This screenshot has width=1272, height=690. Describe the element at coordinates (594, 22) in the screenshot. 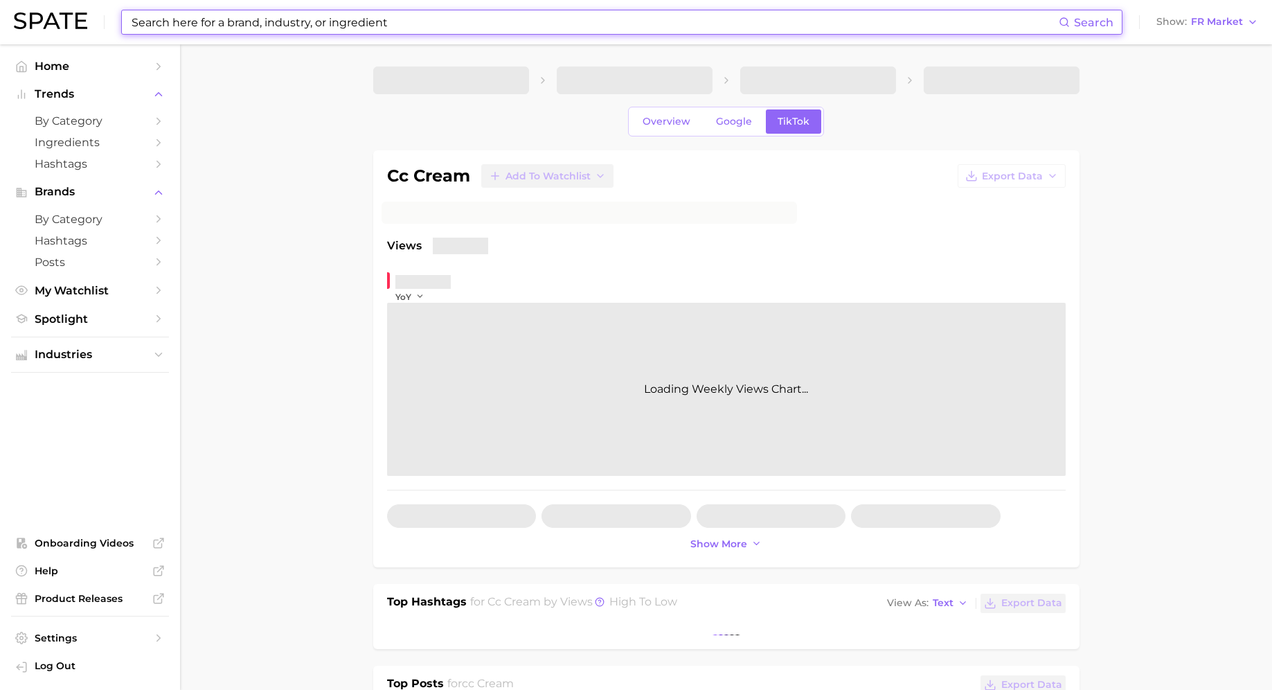

I see `input: Search here for a brand, industry, or ingredient` at that location.